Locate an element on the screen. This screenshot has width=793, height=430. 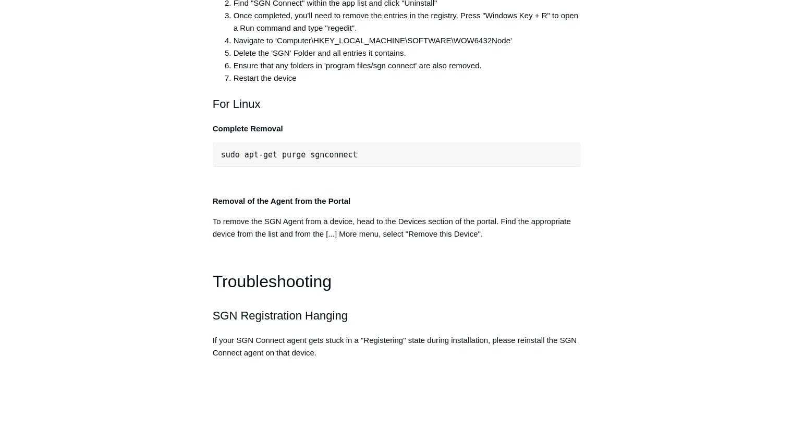
li: Delete the 'SGN' Folder and all entries it contains. is located at coordinates (407, 53).